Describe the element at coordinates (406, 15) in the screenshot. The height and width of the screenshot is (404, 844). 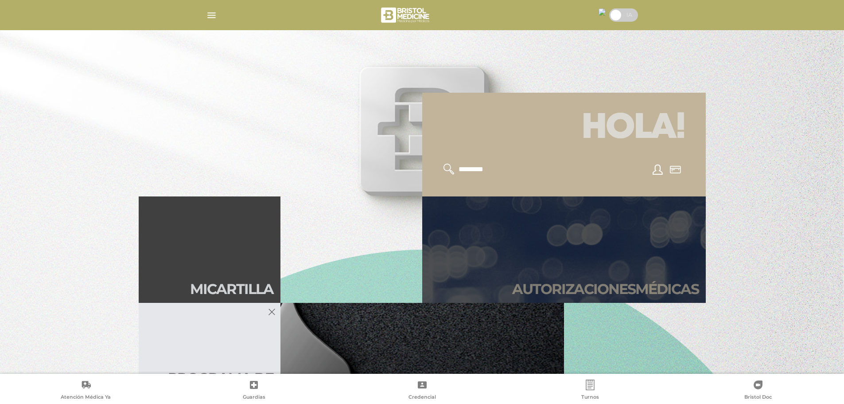
I see `img: bristol-medicine-blanco.png` at that location.